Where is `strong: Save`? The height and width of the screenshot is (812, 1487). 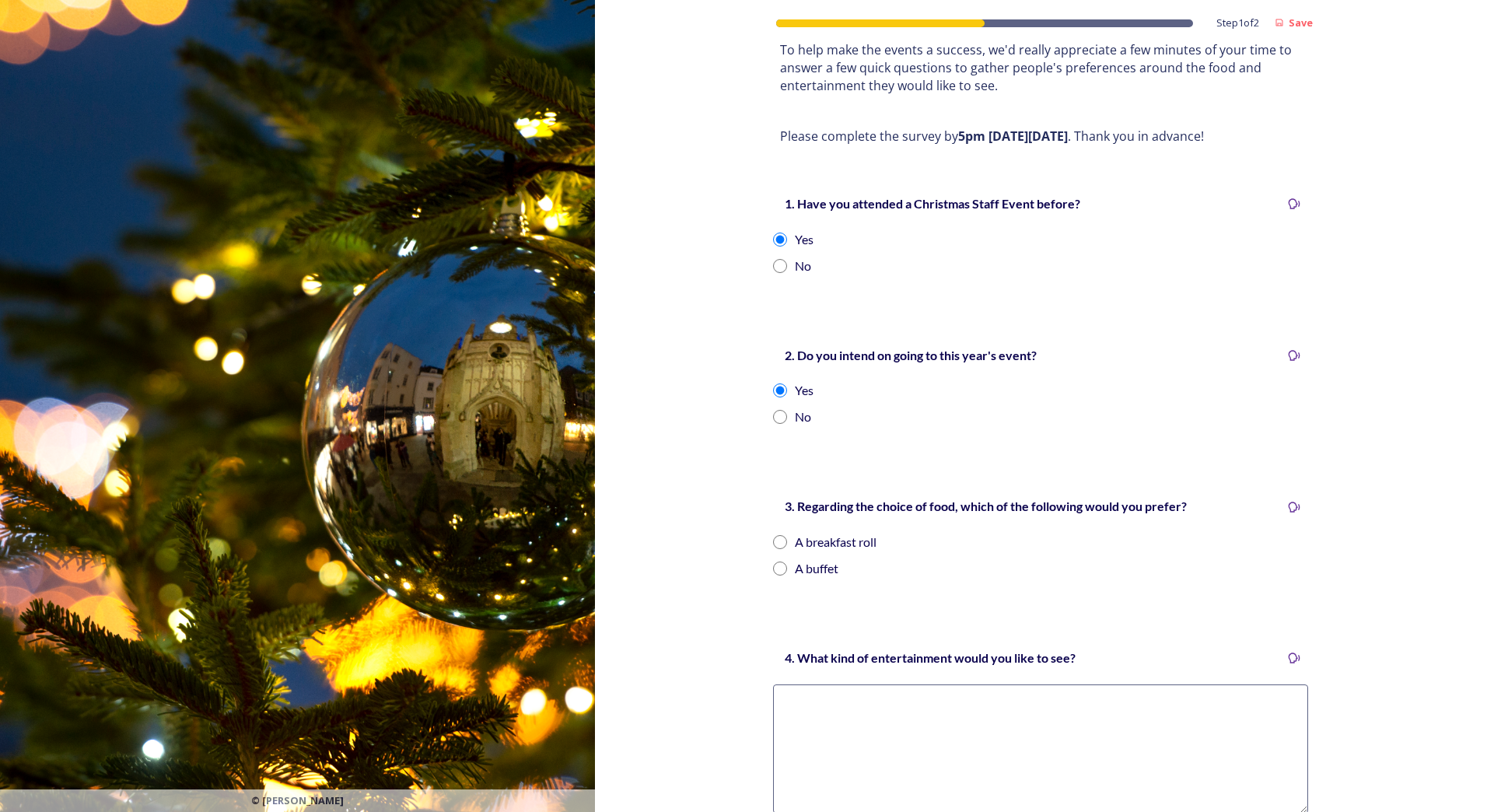
strong: Save is located at coordinates (1301, 22).